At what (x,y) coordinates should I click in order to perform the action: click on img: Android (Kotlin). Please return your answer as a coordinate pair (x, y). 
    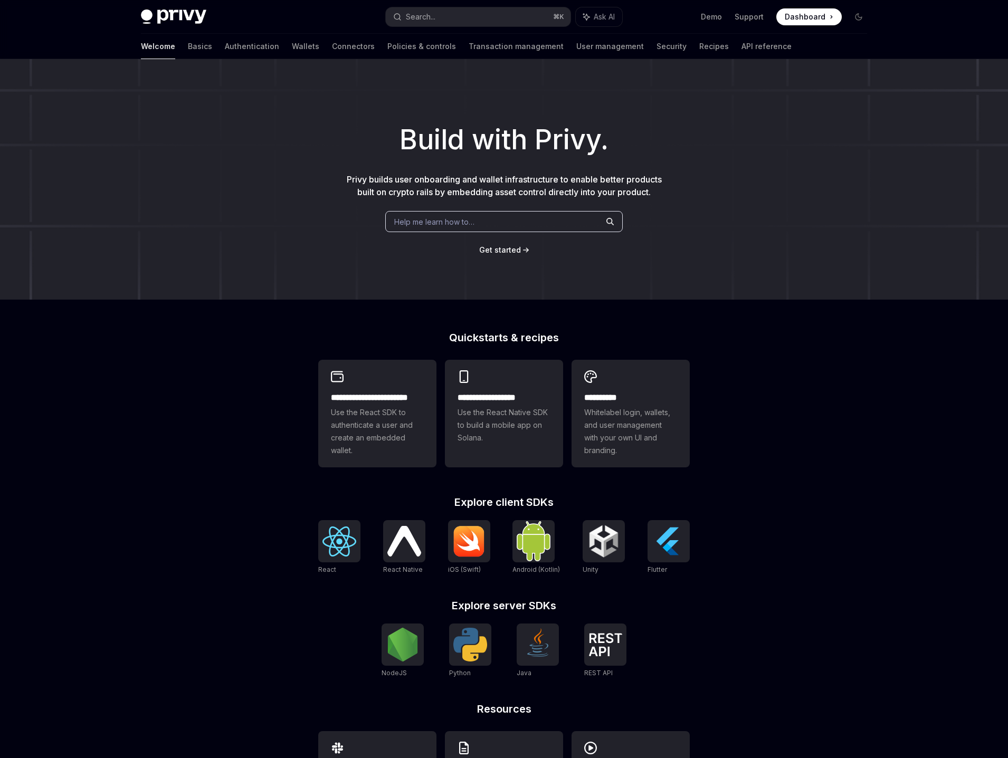
    Looking at the image, I should click on (534, 541).